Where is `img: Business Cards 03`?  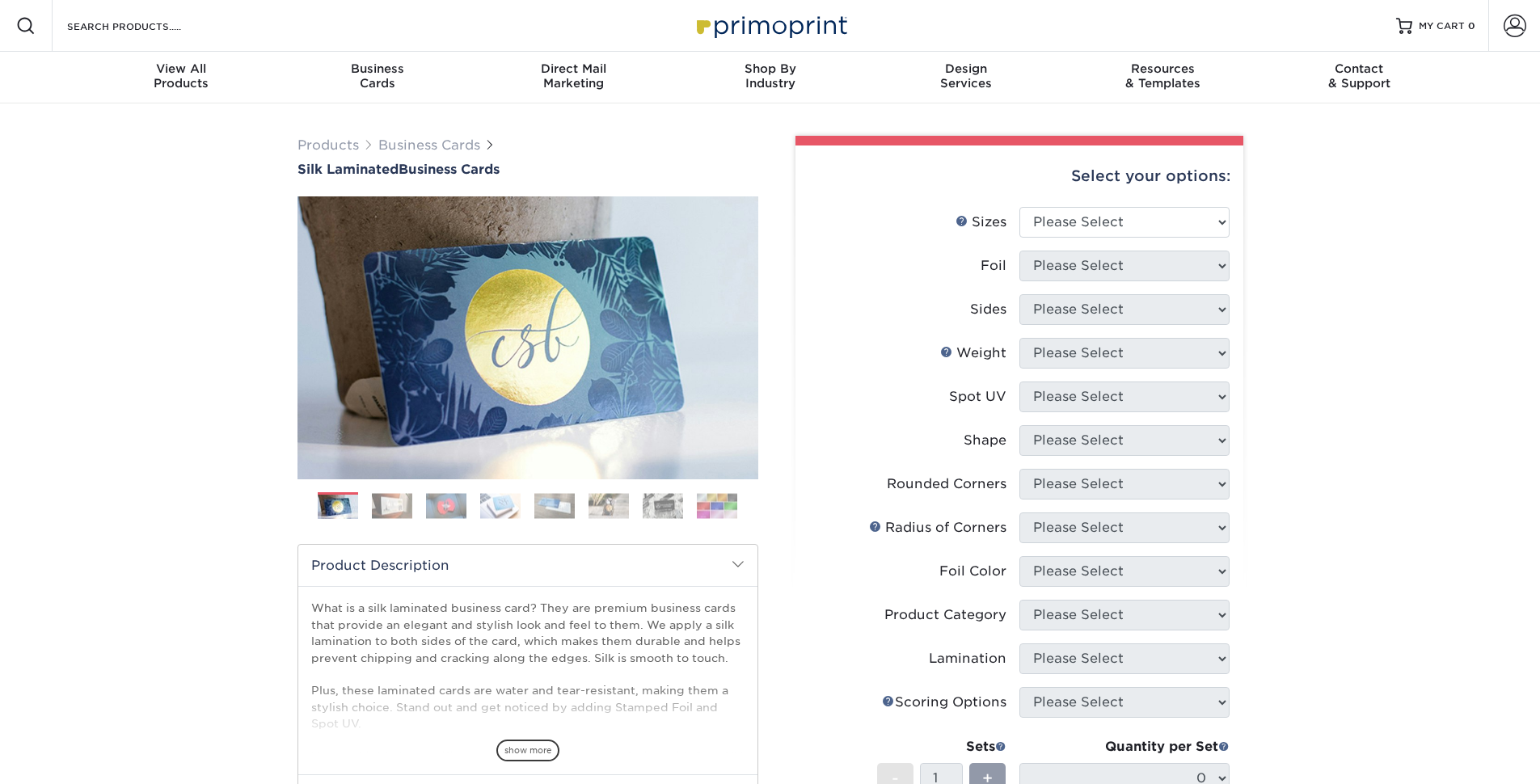
img: Business Cards 03 is located at coordinates (446, 505).